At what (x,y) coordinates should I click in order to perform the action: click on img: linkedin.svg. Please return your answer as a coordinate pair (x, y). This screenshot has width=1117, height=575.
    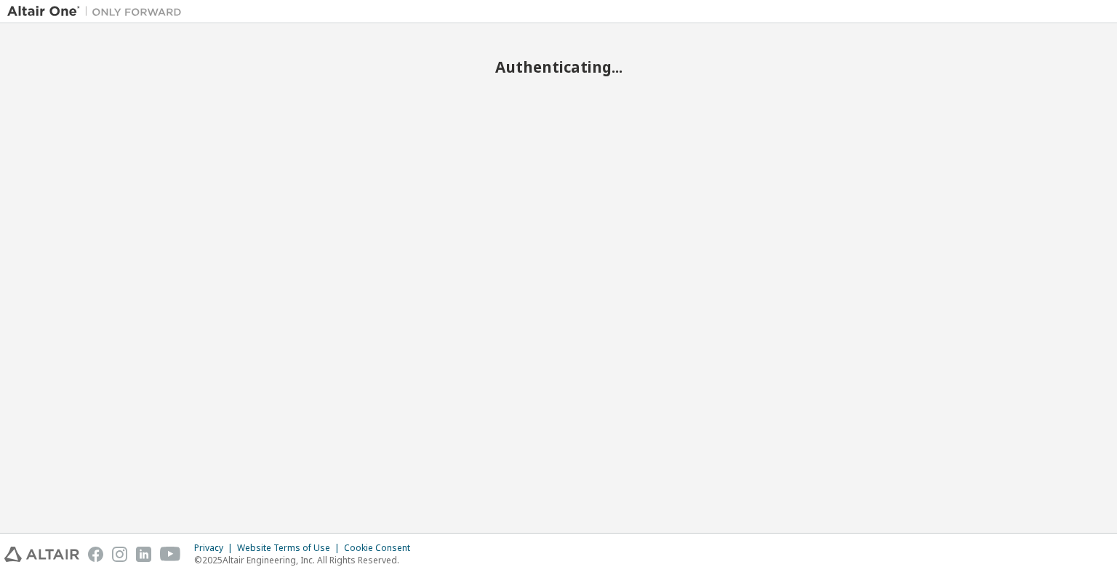
    Looking at the image, I should click on (143, 554).